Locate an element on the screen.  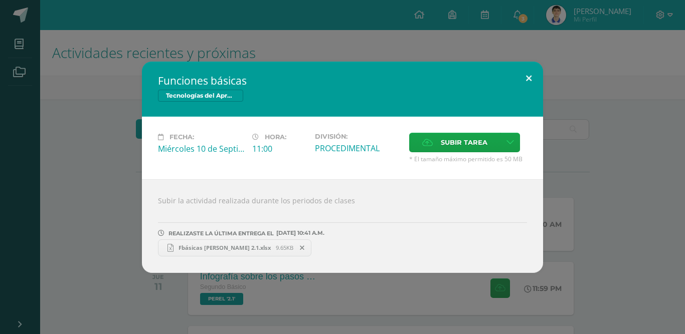
div: 11:00 is located at coordinates (279, 149).